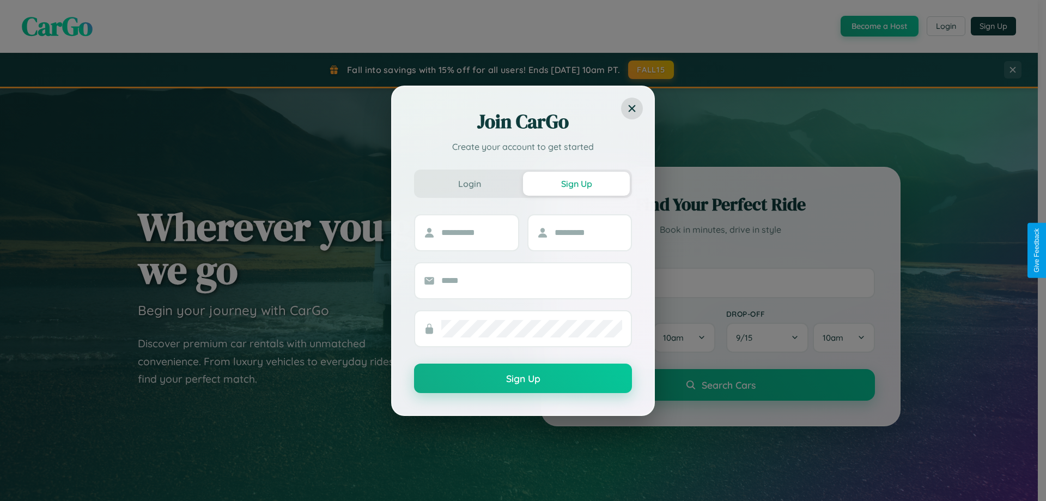  I want to click on div: Give Feedback, so click(1037, 250).